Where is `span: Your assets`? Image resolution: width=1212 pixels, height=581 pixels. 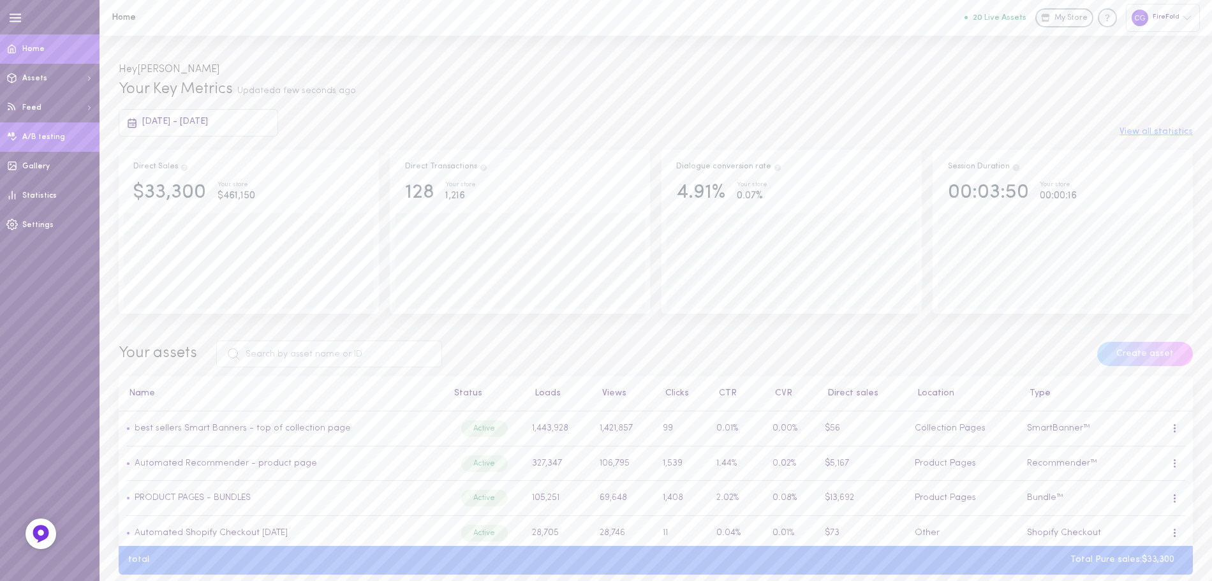 span: Your assets is located at coordinates (158, 353).